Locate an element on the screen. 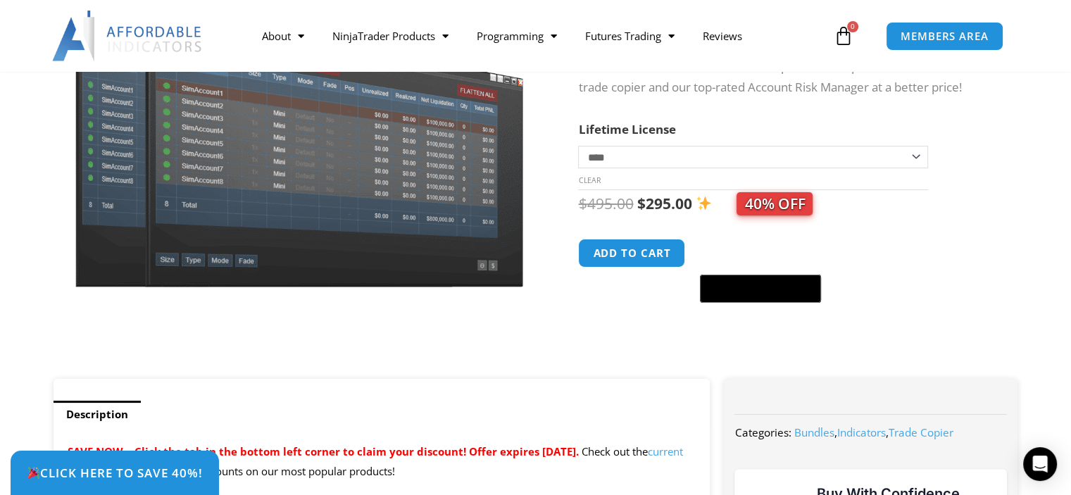 The width and height of the screenshot is (1071, 495). span: MEMBERS AREA is located at coordinates (944, 36).